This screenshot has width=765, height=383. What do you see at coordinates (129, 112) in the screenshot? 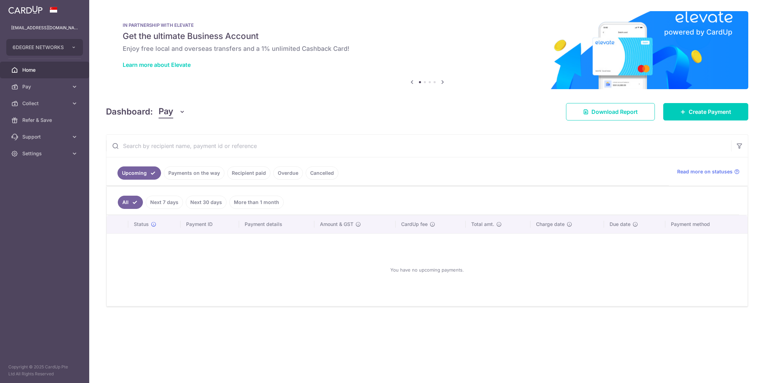
I see `h4: Dashboard:` at bounding box center [129, 112].